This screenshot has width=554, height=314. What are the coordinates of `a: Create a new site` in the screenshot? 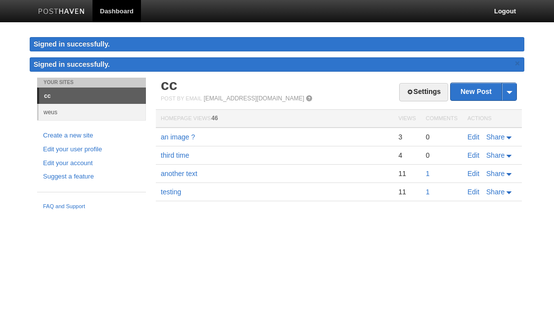 It's located at (92, 136).